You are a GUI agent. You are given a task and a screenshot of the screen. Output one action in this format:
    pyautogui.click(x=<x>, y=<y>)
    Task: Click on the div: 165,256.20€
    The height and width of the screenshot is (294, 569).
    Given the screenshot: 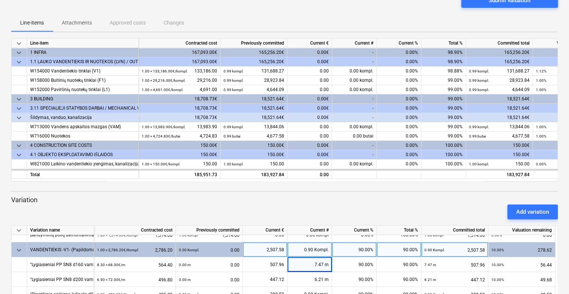 What is the action you would take?
    pyautogui.click(x=254, y=52)
    